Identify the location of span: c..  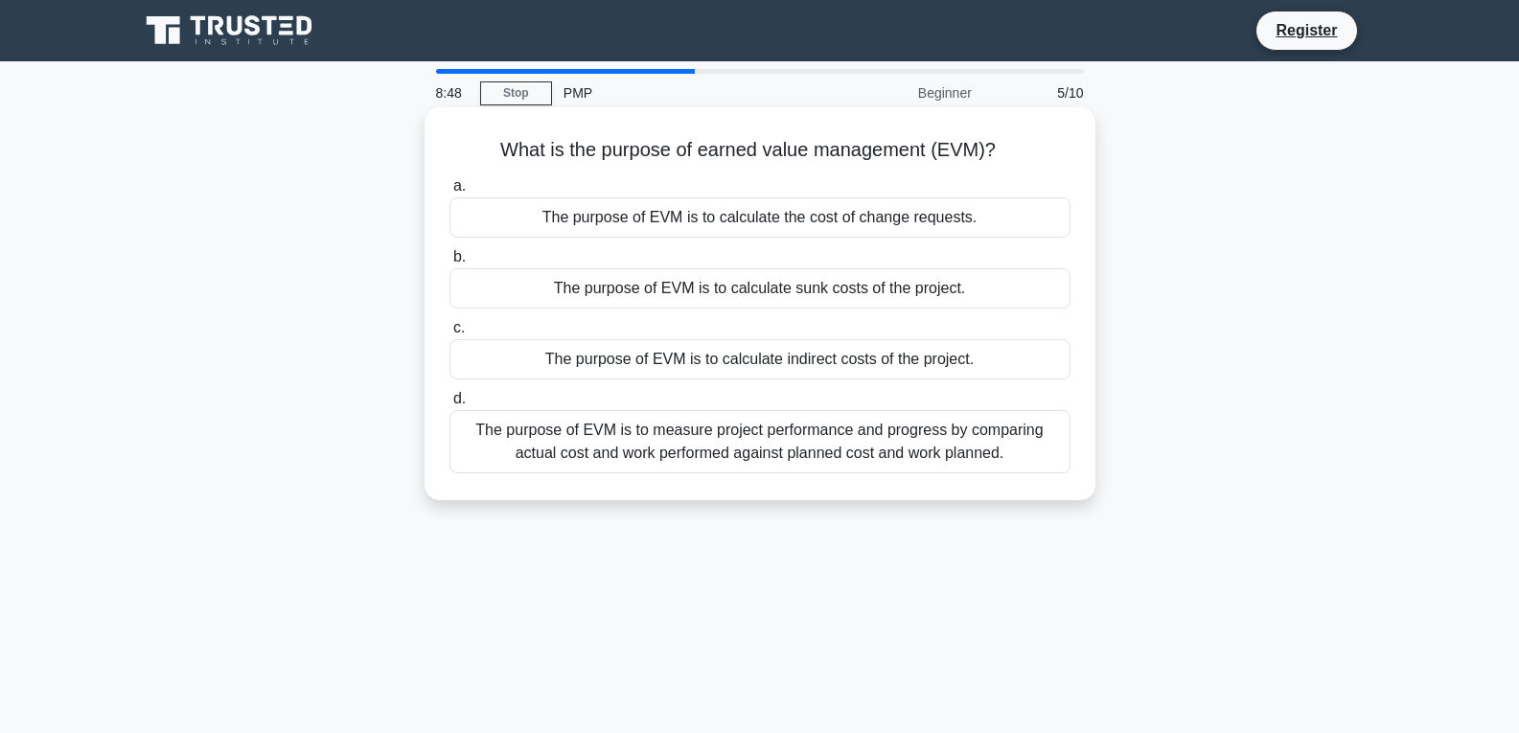
(459, 327).